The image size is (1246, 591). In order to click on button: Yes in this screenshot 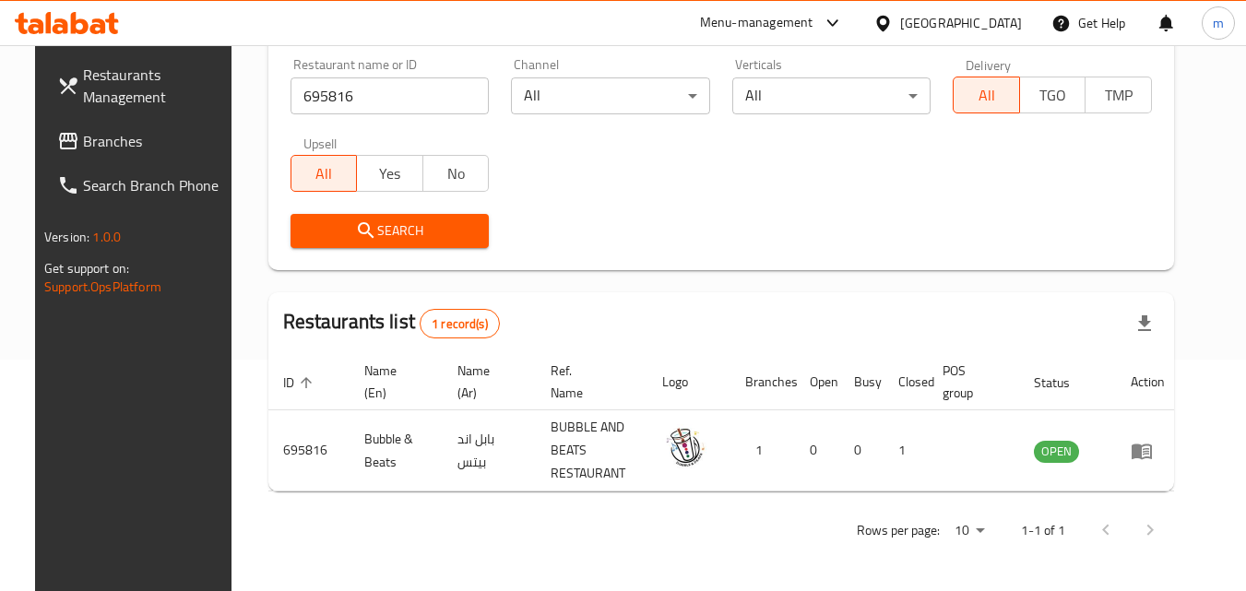, I will do `click(389, 173)`.